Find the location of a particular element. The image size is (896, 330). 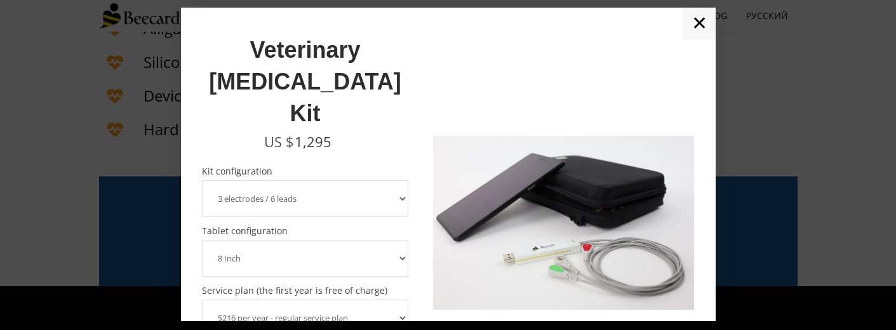

span: US $ is located at coordinates (279, 142).